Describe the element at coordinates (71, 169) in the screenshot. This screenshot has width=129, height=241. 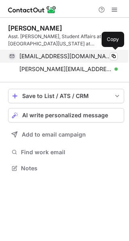
I see `span: Notes` at that location.